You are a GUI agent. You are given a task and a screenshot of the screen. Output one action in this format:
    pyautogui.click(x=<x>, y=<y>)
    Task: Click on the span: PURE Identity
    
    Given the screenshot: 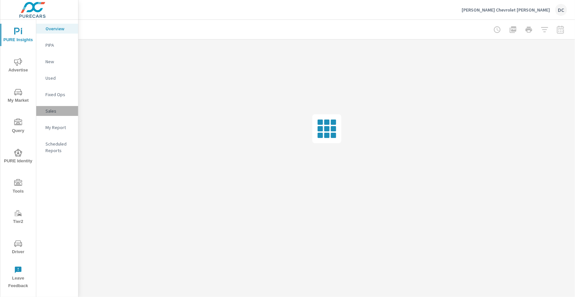 What is the action you would take?
    pyautogui.click(x=18, y=157)
    